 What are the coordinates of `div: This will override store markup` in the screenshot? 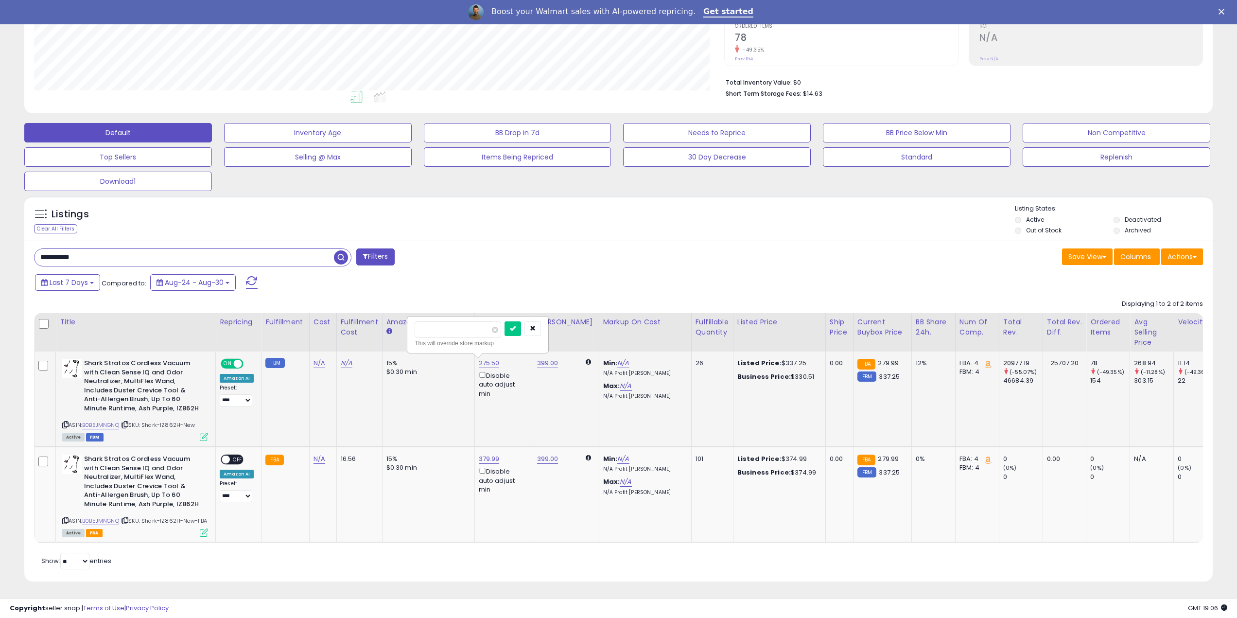 It's located at (478, 343).